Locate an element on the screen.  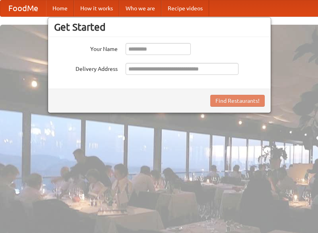
a: How it works is located at coordinates (97, 8).